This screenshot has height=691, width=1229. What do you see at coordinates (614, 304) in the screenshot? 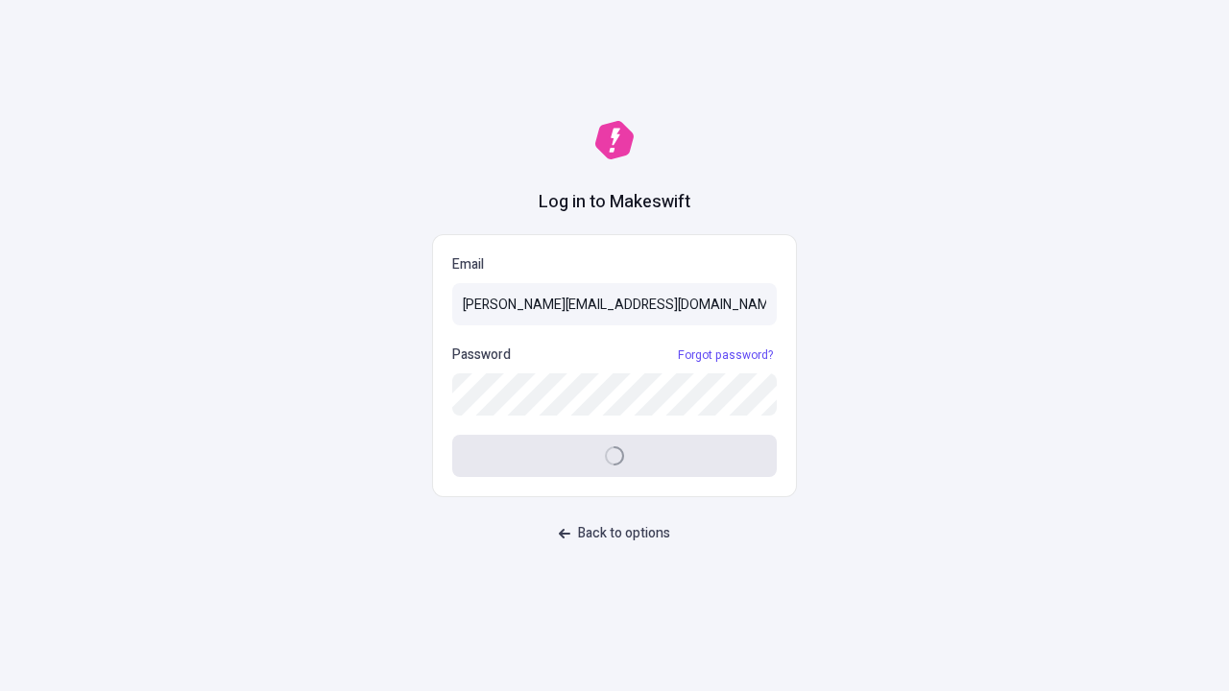
I see `input: Email` at bounding box center [614, 304].